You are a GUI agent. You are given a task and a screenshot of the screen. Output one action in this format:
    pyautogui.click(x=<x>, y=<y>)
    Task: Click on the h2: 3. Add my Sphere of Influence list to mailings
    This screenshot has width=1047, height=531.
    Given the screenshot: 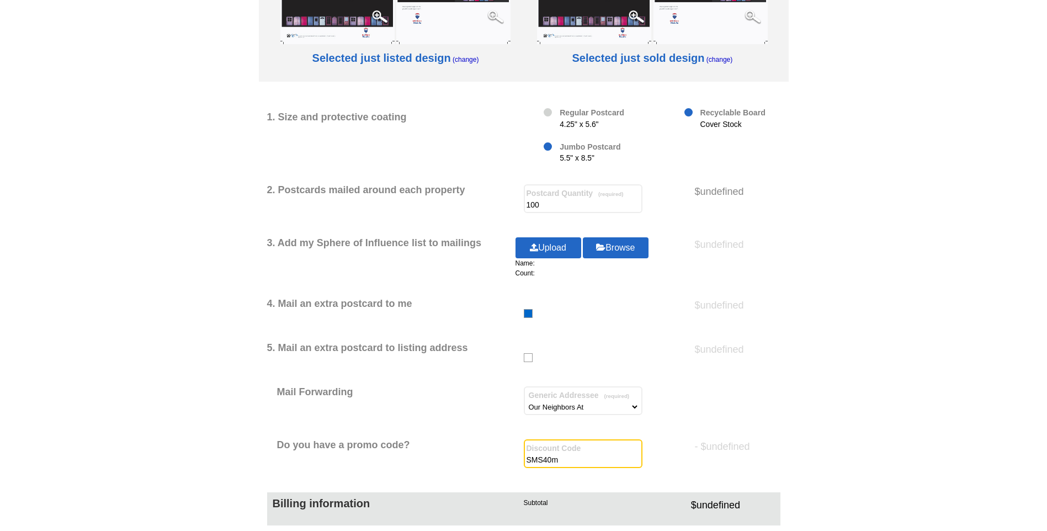 What is the action you would take?
    pyautogui.click(x=395, y=243)
    